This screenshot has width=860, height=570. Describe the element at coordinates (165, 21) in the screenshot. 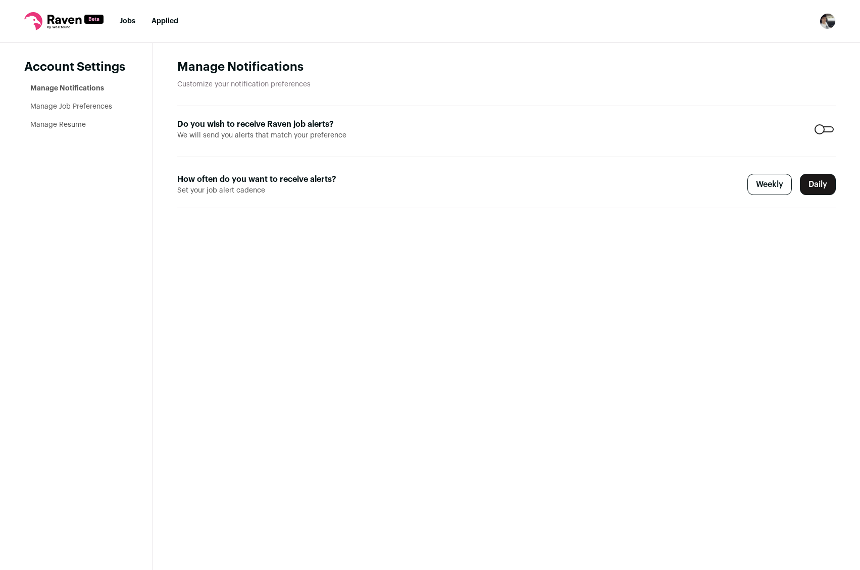

I see `a: Applied` at that location.